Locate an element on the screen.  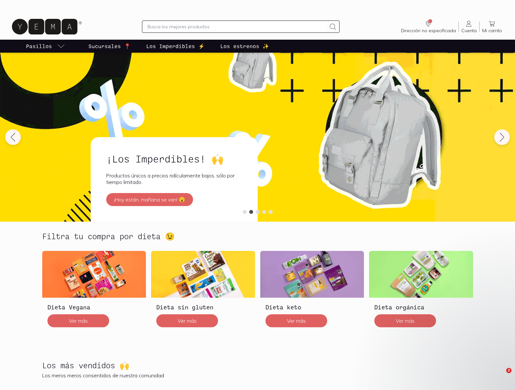
a: Dirección no especificada is located at coordinates (428, 27).